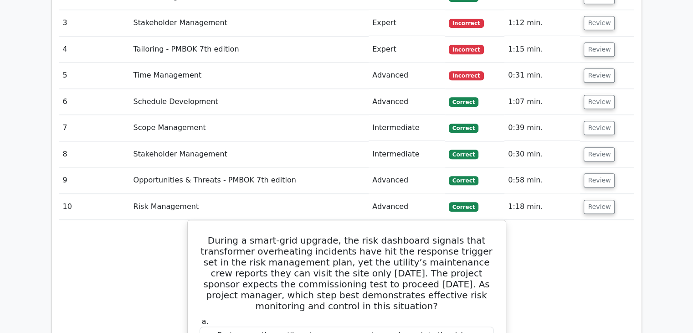 The image size is (693, 333). What do you see at coordinates (542, 75) in the screenshot?
I see `td: 0:31 min.` at bounding box center [542, 75].